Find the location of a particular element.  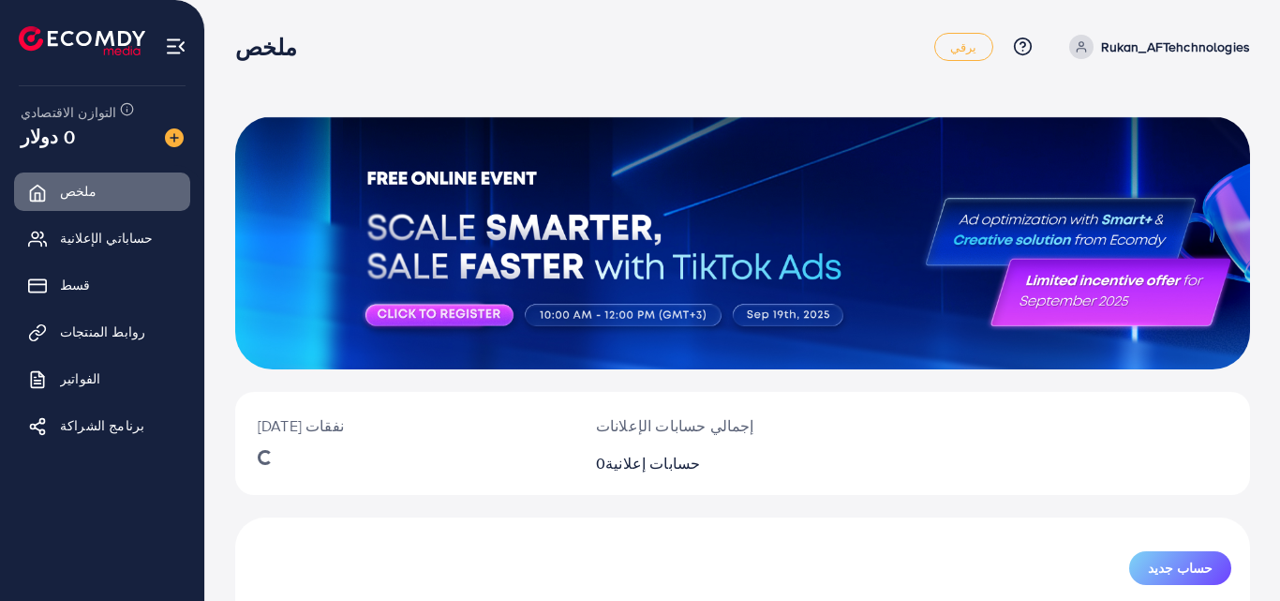

font: 0 is located at coordinates (601, 463).